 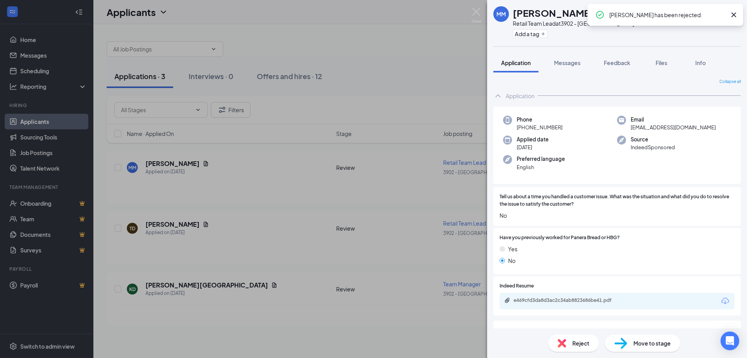 What do you see at coordinates (501, 14) in the screenshot?
I see `div: MM` at bounding box center [501, 14].